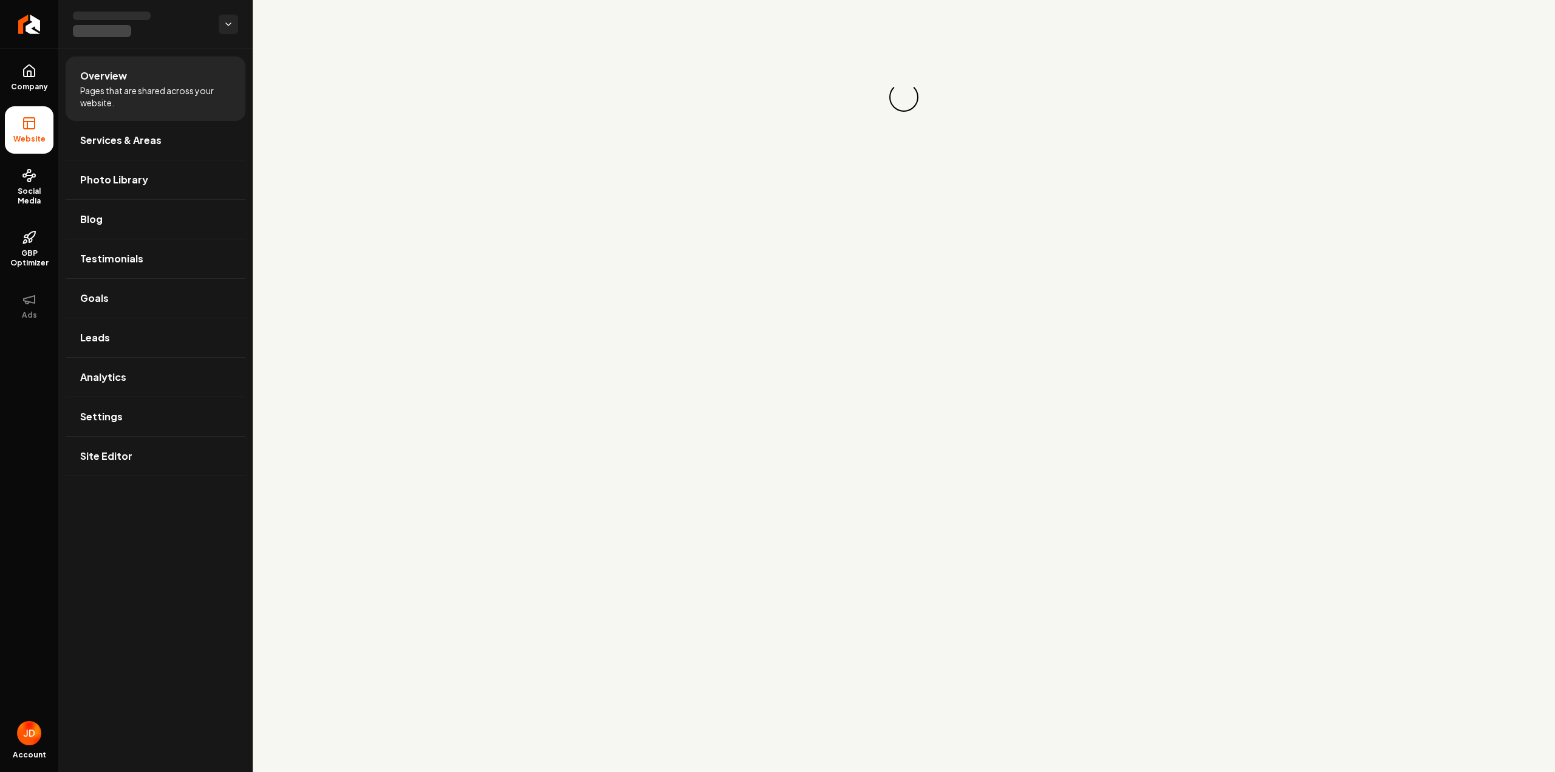 This screenshot has height=772, width=1555. I want to click on a: Analytics, so click(156, 377).